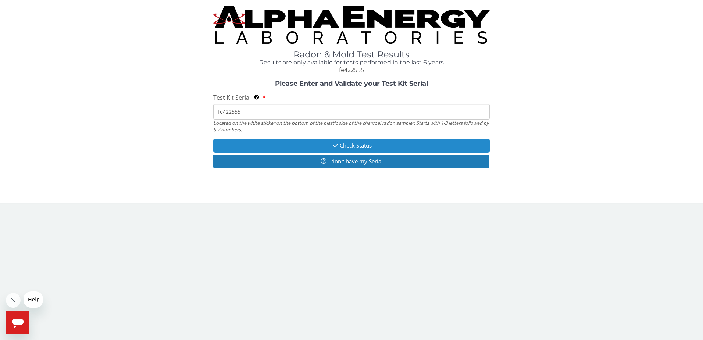 The image size is (703, 340). Describe the element at coordinates (232, 97) in the screenshot. I see `span: Test Kit Serial` at that location.